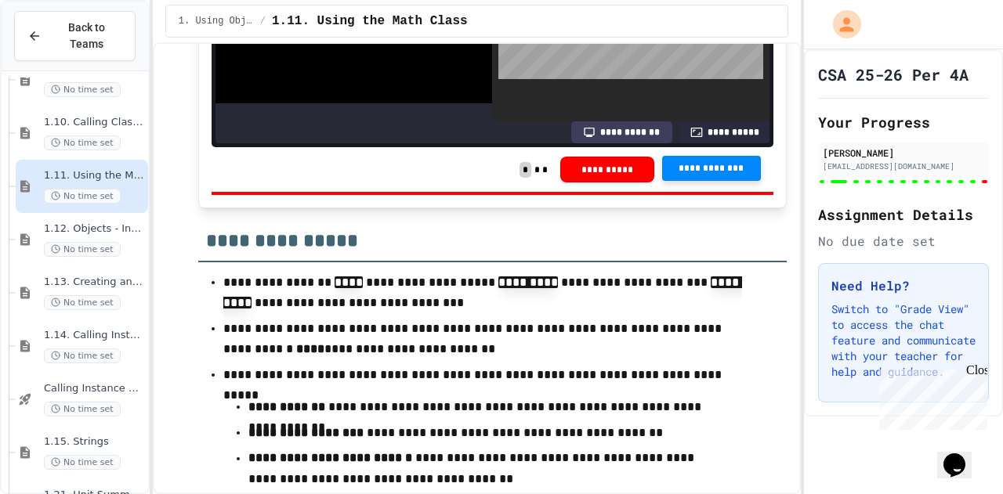 The width and height of the screenshot is (1003, 494). Describe the element at coordinates (903, 341) in the screenshot. I see `p: Switch to "Grade View" to access the chat feature and communicate with your teacher for help and ...` at that location.